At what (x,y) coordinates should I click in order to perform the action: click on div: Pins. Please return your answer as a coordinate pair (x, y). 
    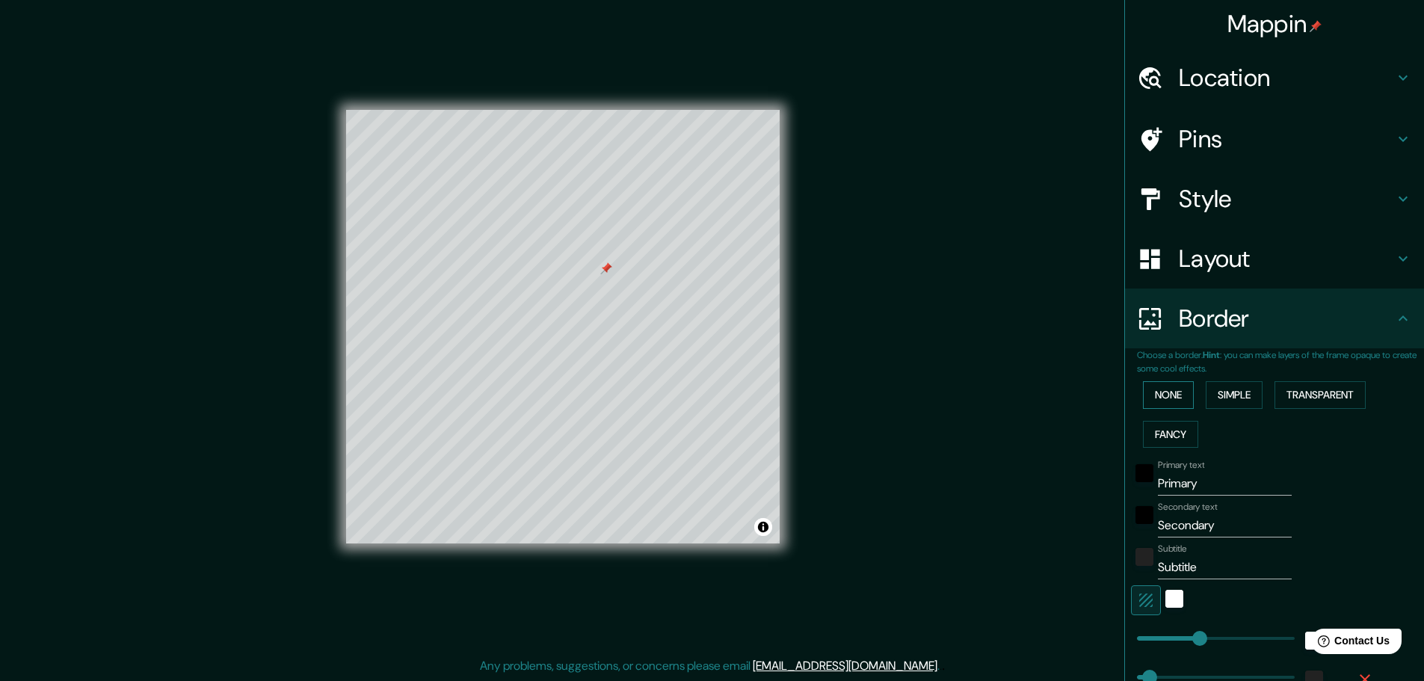
    Looking at the image, I should click on (1274, 139).